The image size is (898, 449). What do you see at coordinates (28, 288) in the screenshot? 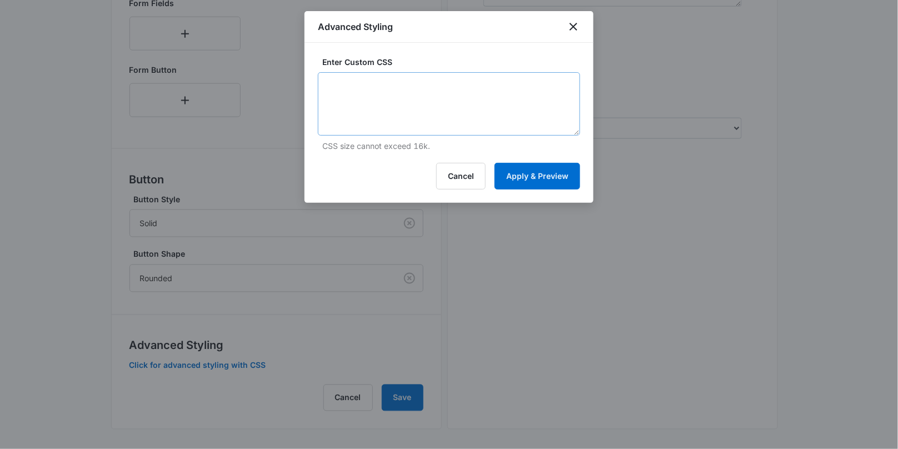
I see `label: Option 3` at bounding box center [28, 288].